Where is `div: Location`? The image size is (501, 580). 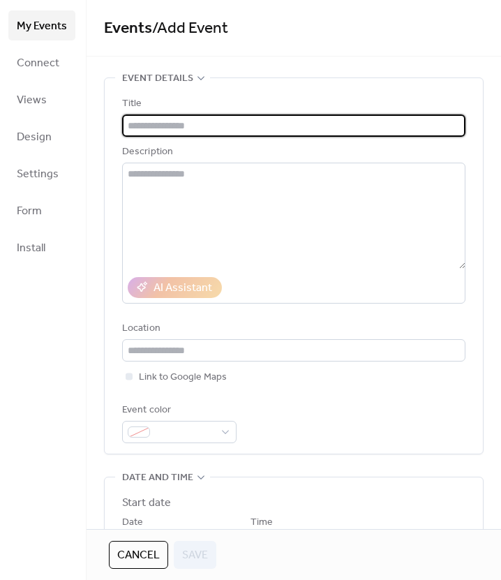 div: Location is located at coordinates (292, 329).